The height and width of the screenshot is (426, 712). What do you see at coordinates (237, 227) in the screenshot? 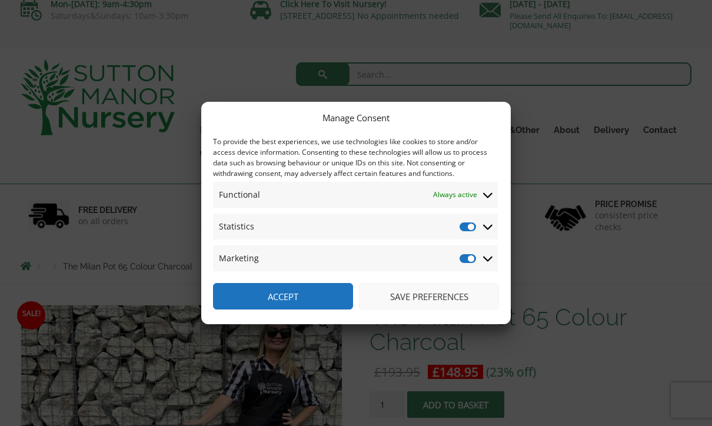
I see `span: Statistics` at bounding box center [237, 227].